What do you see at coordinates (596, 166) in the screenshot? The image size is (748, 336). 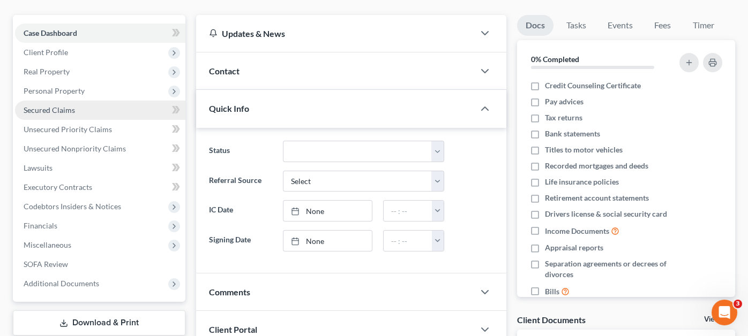 I see `span: Recorded mortgages and deeds` at bounding box center [596, 166].